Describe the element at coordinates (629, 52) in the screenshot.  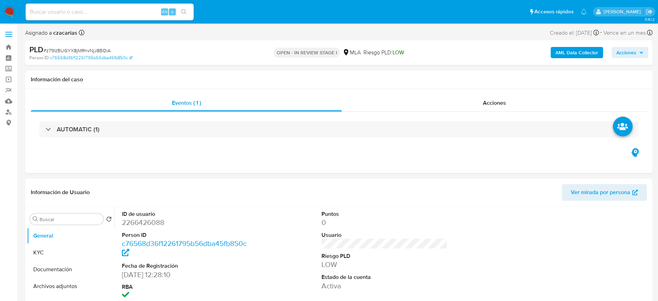
I see `button: Acciones` at that location.